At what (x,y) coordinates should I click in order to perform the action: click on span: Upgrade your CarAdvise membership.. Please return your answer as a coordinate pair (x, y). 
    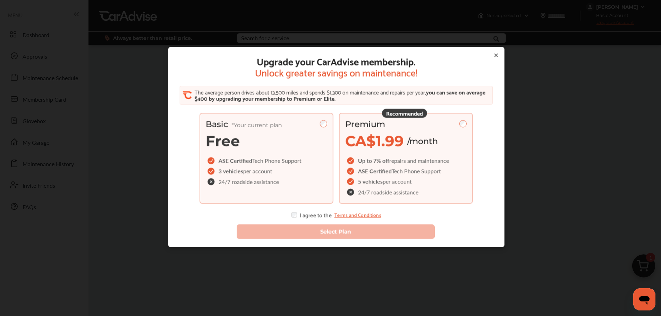
    Looking at the image, I should click on (336, 61).